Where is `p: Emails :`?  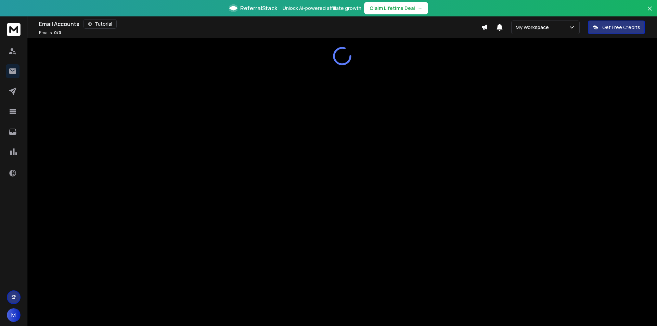
p: Emails : is located at coordinates (50, 33).